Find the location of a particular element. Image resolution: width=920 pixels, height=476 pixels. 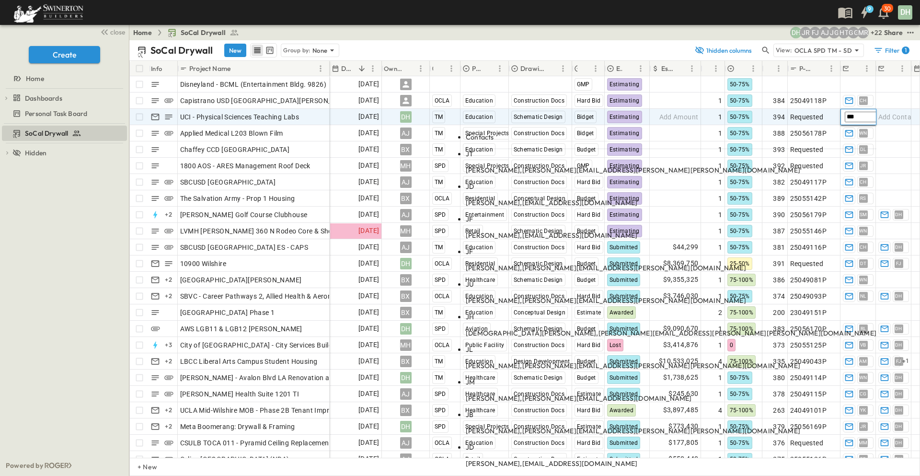

span: 10900 Wilshire is located at coordinates (203, 264).